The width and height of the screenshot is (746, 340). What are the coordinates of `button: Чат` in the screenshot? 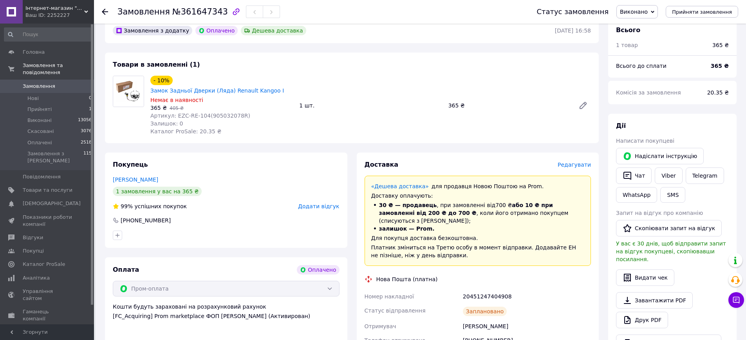 It's located at (634, 176).